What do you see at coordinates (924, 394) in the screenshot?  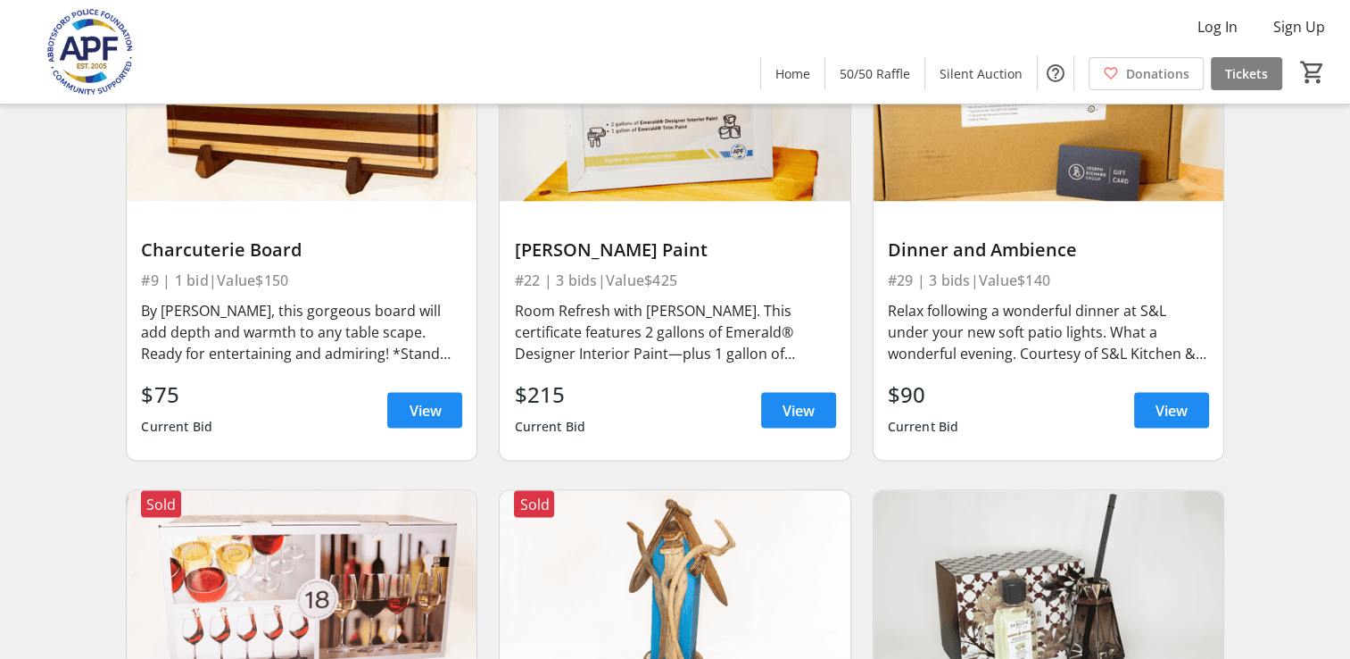 I see `div: $90` at bounding box center [924, 394].